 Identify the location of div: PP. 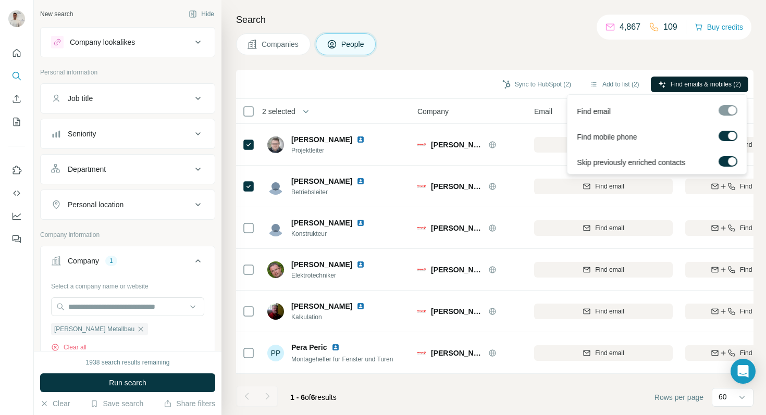
(276, 353).